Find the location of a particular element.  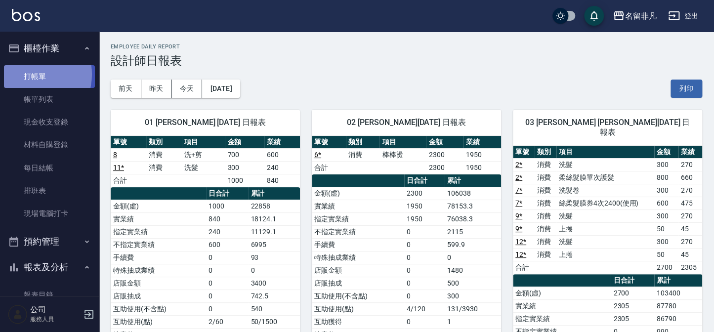

a: 打帳單 is located at coordinates (49, 77).